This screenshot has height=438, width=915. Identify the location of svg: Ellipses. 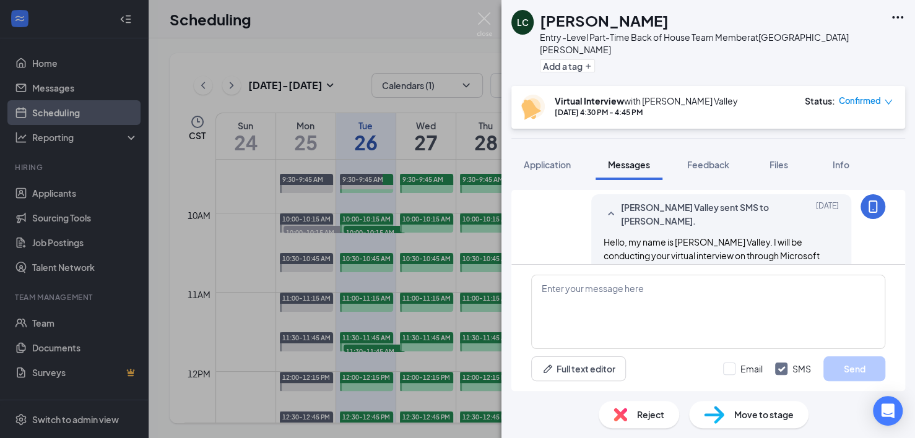
(898, 17).